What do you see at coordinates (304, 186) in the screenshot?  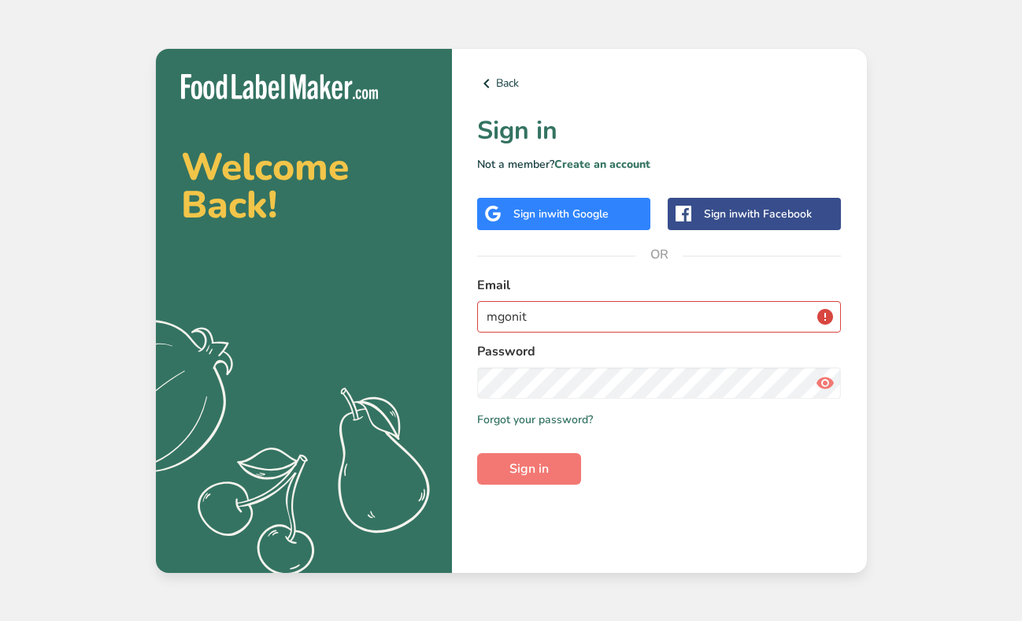 I see `h2: Welcome Back!` at bounding box center [304, 186].